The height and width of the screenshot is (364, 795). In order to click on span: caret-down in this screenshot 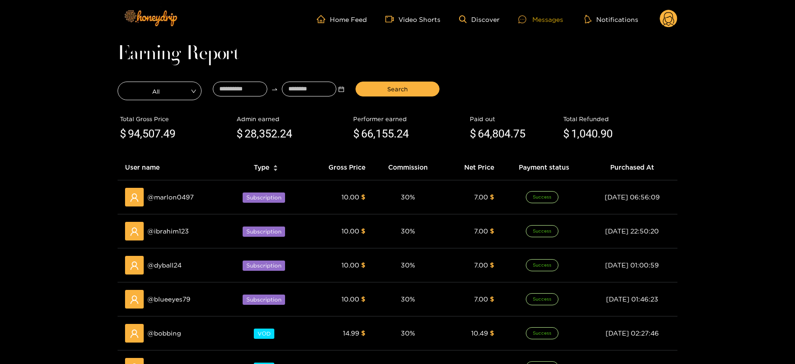, I will do `click(275, 170)`.